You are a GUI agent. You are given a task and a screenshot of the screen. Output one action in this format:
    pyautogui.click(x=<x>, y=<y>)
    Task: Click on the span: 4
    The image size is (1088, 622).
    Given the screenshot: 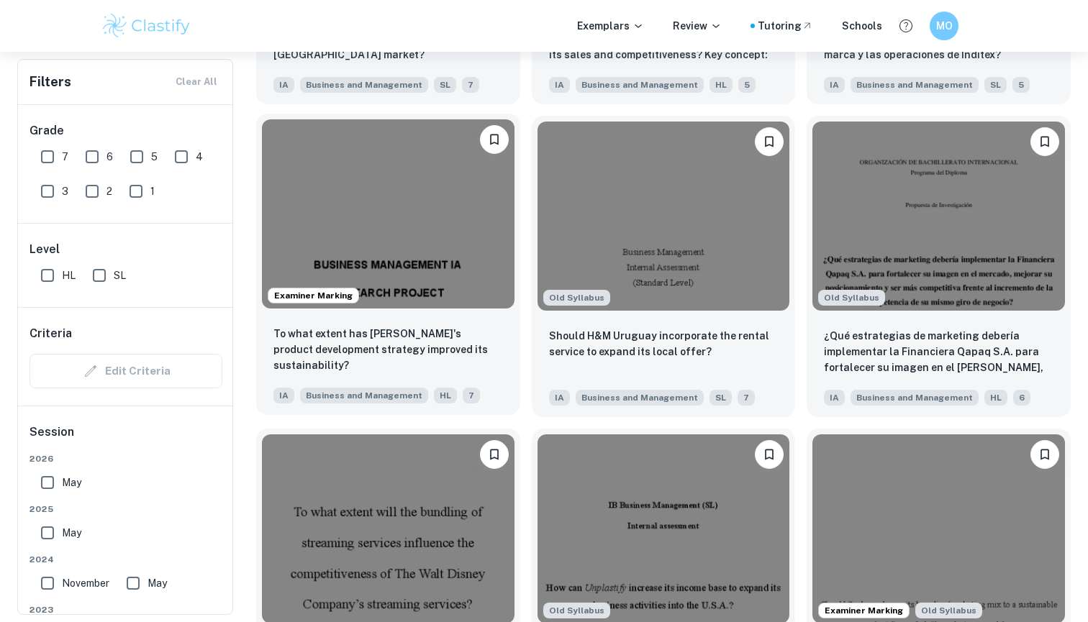 What is the action you would take?
    pyautogui.click(x=199, y=157)
    